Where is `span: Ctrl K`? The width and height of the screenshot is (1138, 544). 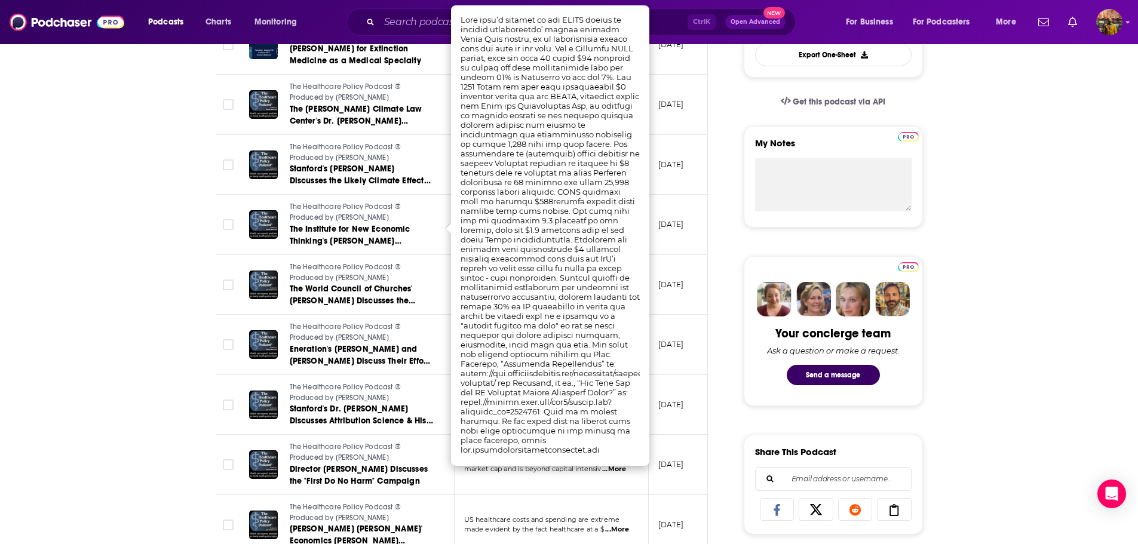 span: Ctrl K is located at coordinates (702, 22).